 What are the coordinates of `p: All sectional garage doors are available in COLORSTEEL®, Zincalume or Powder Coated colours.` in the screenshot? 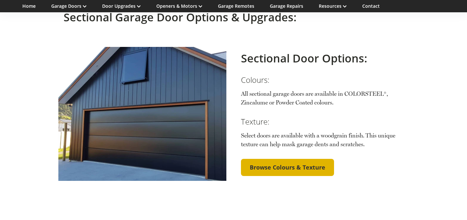 It's located at (325, 98).